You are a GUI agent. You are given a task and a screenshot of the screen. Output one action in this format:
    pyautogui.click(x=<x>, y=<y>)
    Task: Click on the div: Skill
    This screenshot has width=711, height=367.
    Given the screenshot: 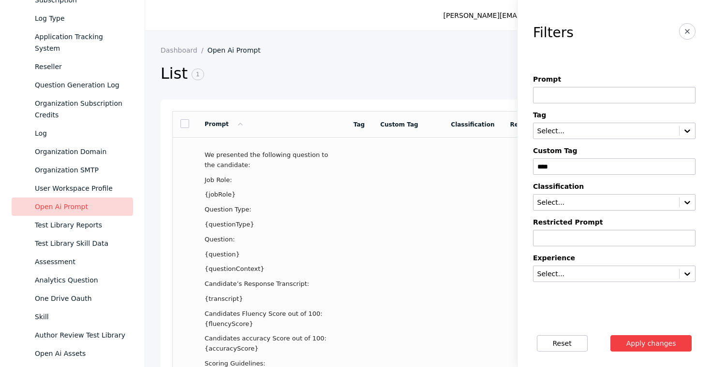 What is the action you would take?
    pyautogui.click(x=80, y=317)
    